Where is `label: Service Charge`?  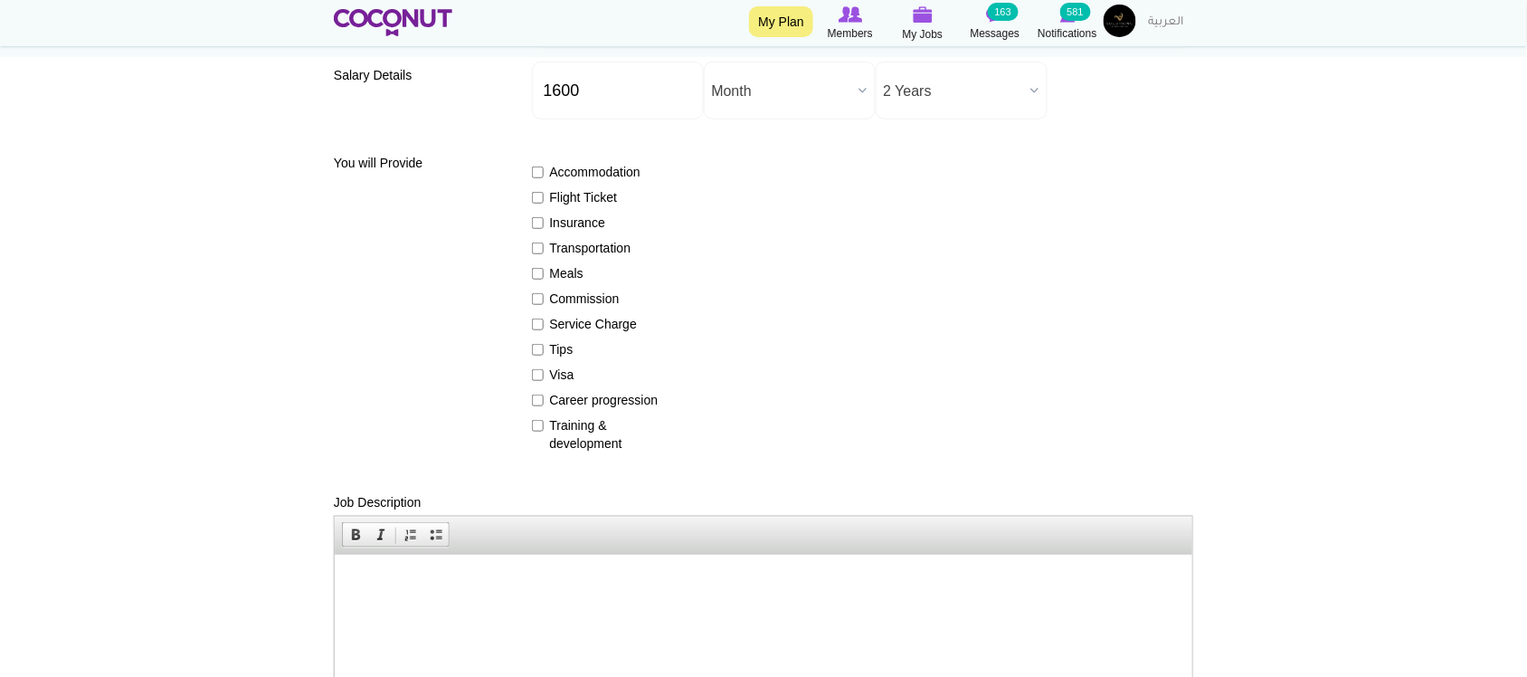
label: Service Charge is located at coordinates (598, 324).